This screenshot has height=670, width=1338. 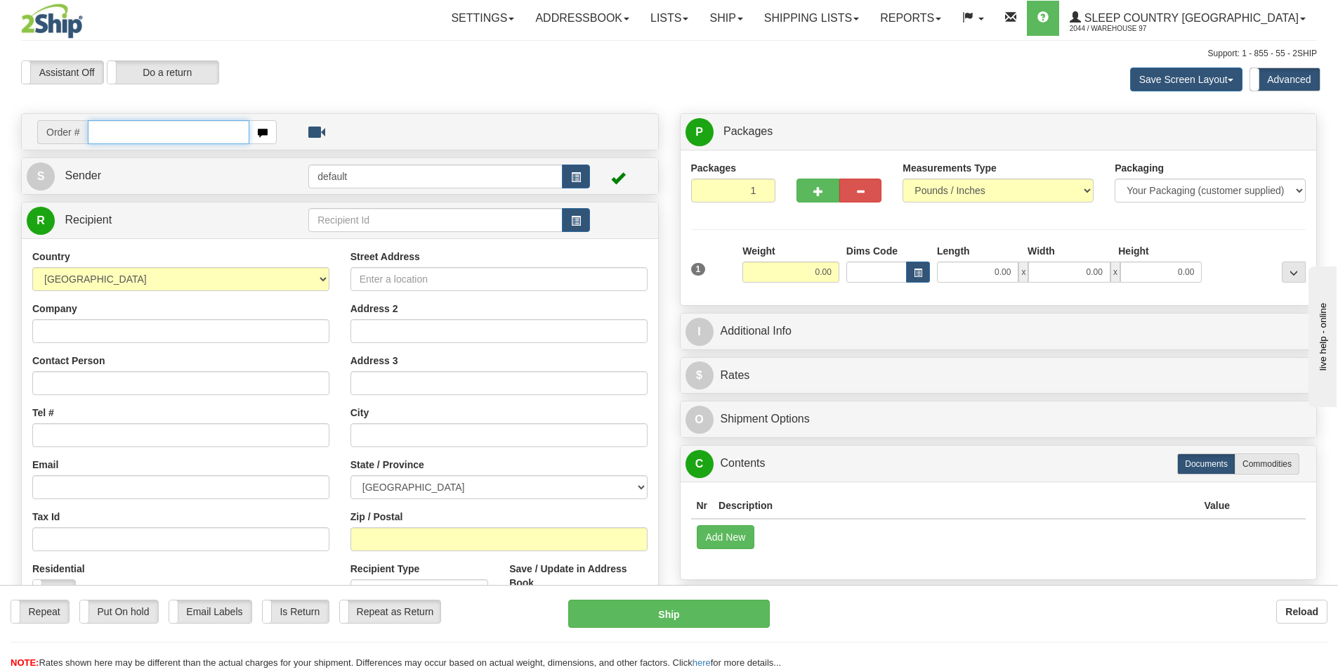 What do you see at coordinates (999, 375) in the screenshot?
I see `a: $Rates` at bounding box center [999, 375].